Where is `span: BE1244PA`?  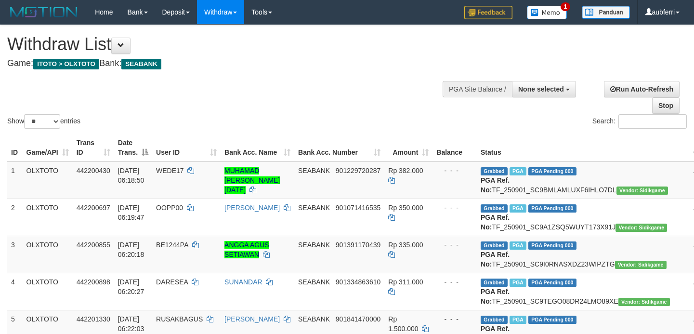 span: BE1244PA is located at coordinates (172, 245).